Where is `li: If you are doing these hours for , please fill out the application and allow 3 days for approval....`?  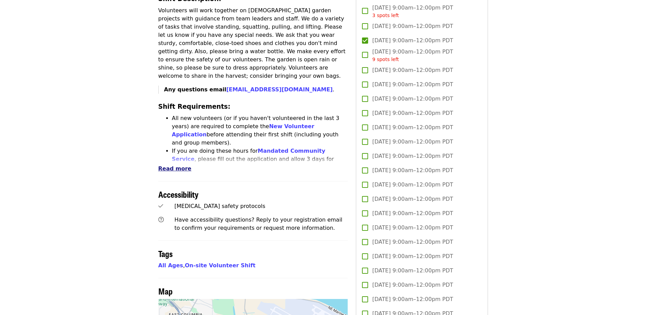
li: If you are doing these hours for , please fill out the application and allow 3 days for approval.... is located at coordinates (260, 163).